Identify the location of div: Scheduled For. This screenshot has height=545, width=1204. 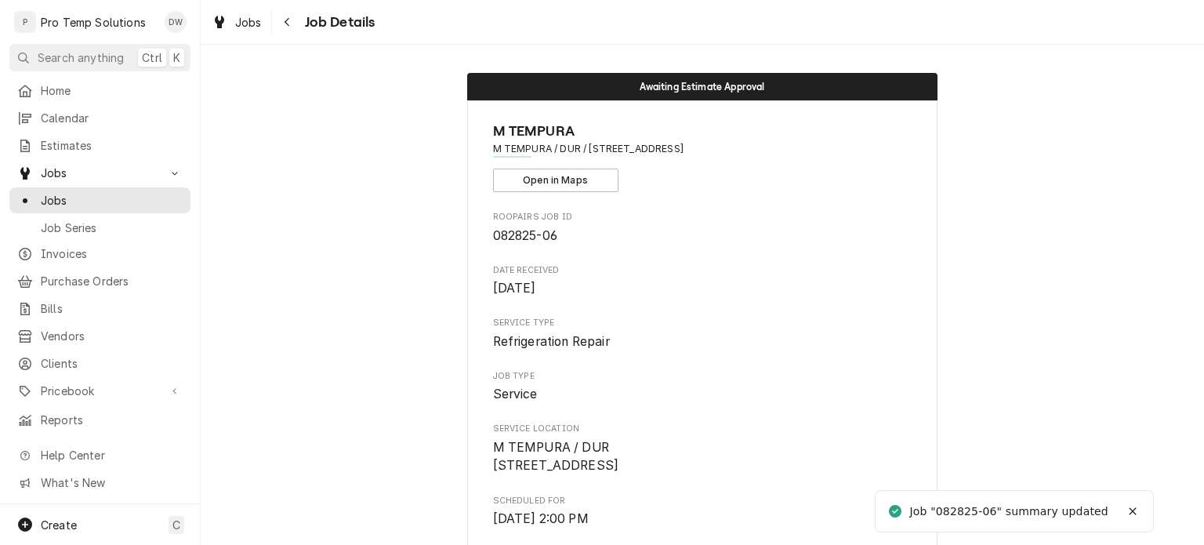
(702, 511).